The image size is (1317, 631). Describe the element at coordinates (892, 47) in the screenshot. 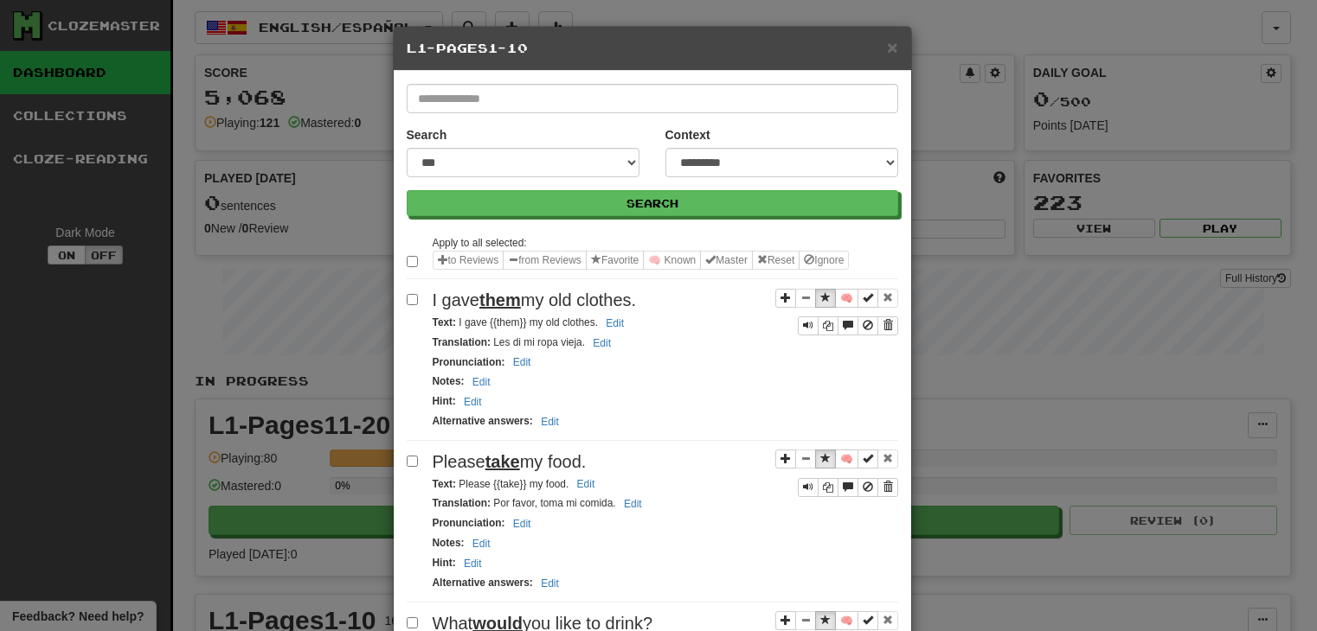

I see `button: Close` at that location.